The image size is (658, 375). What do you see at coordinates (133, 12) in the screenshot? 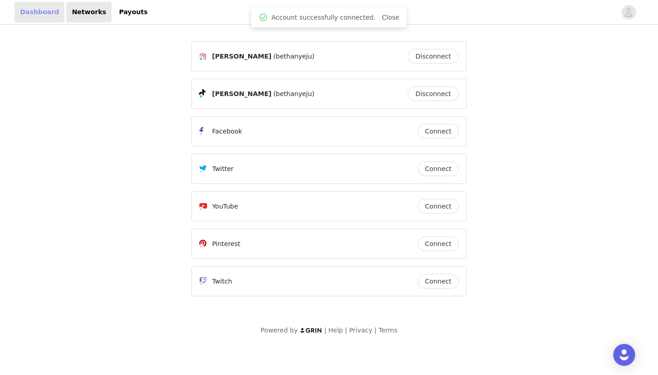
I see `a: Payouts` at bounding box center [133, 12].